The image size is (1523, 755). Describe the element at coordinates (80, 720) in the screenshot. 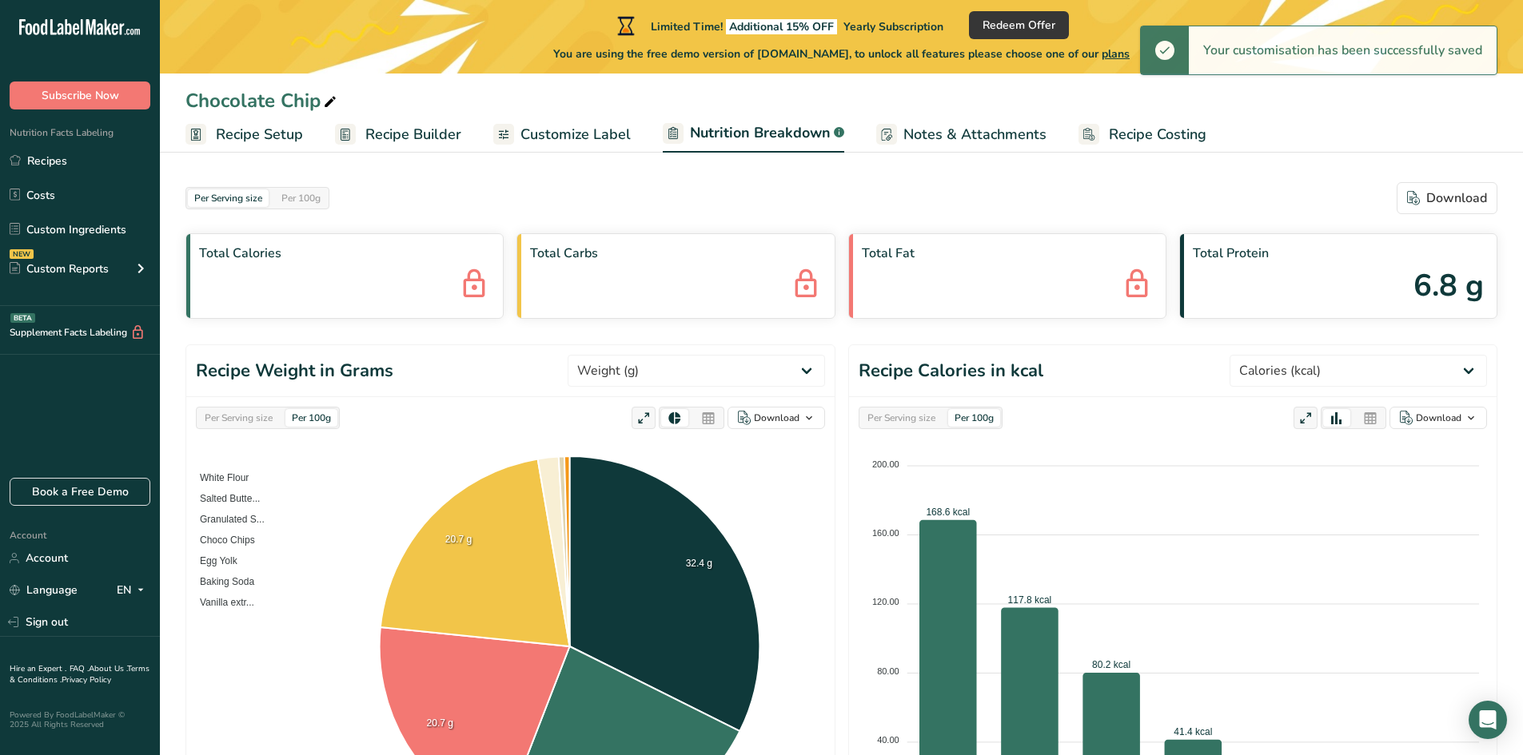

I see `div: Powered By FoodLabelMaker © 2025 All Rights Reserved` at that location.